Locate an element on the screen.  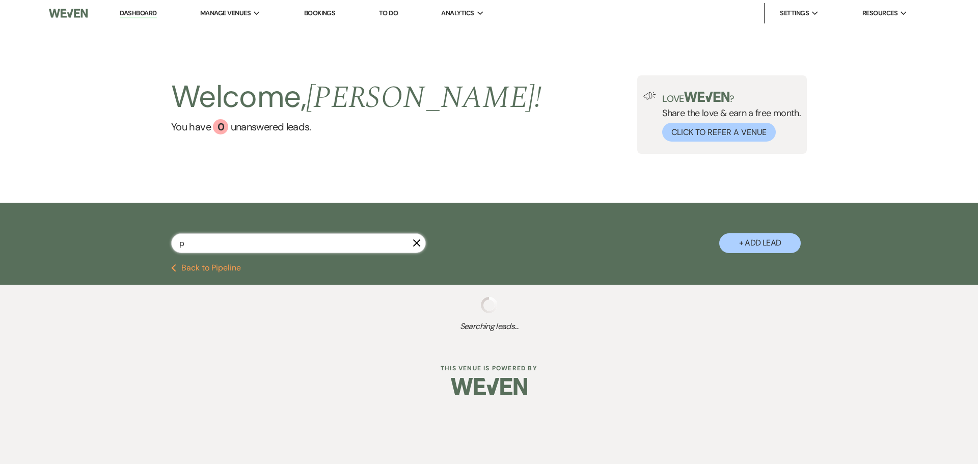
div: 0 is located at coordinates (221, 127).